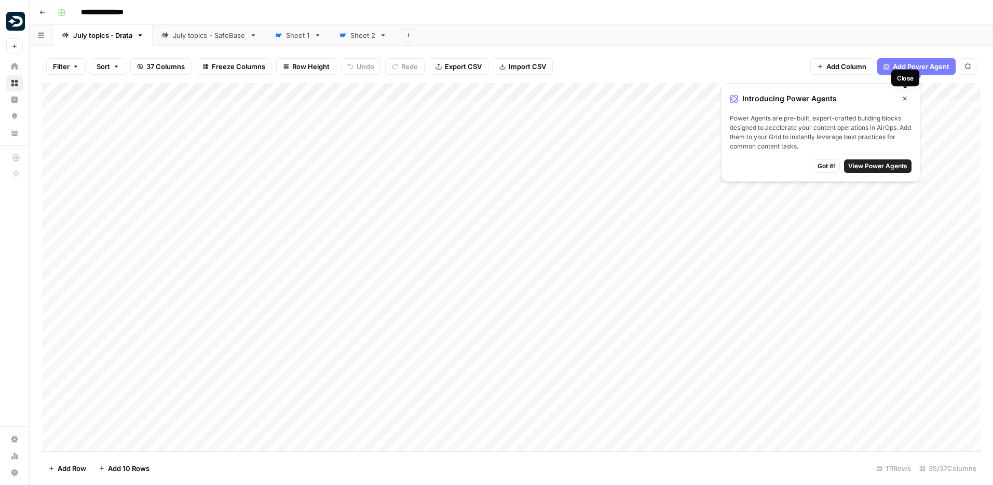  I want to click on span: 37 Columns, so click(166, 66).